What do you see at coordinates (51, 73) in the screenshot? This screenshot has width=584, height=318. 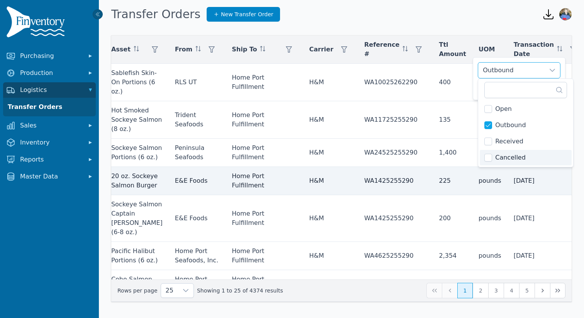 I see `span: Production` at bounding box center [51, 73].